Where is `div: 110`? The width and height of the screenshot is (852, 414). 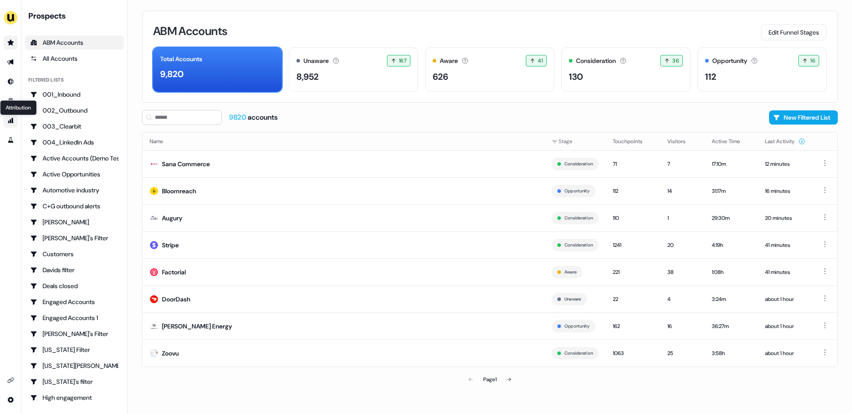
div: 110 is located at coordinates (632, 218).